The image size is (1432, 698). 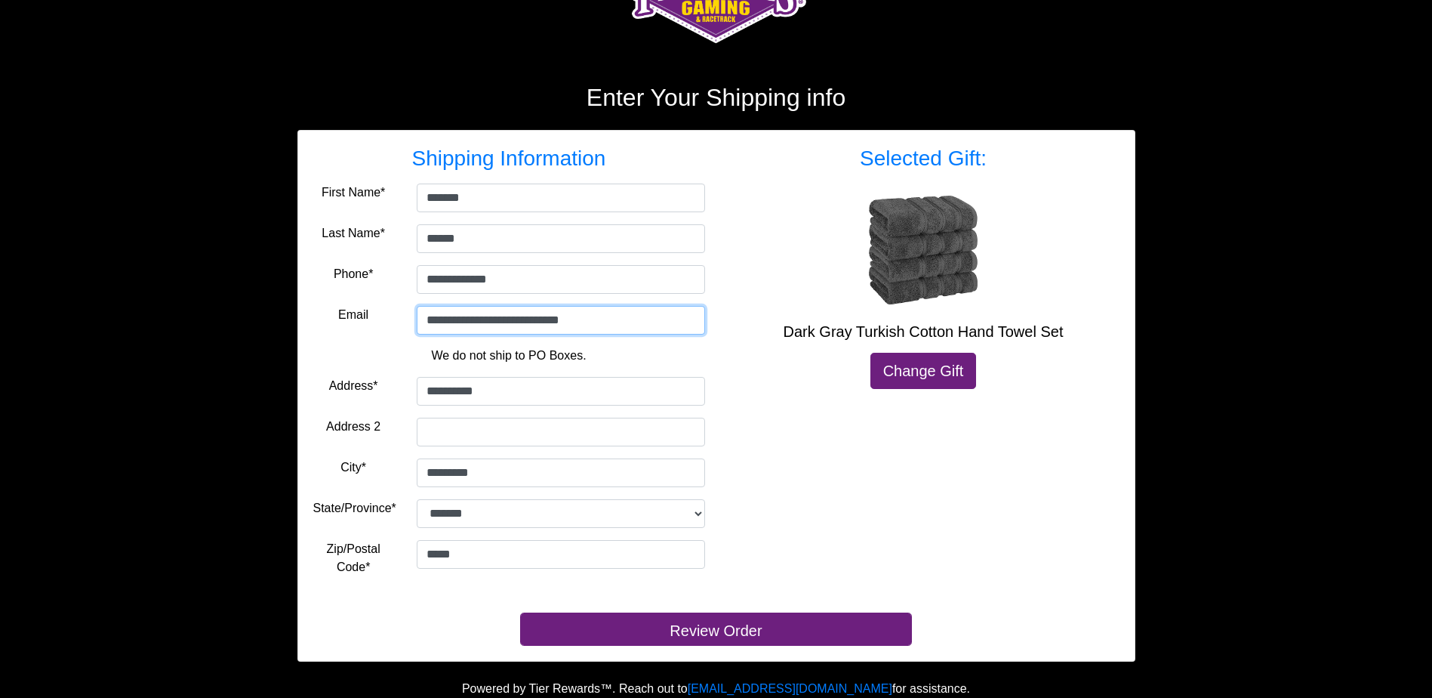 I want to click on label: State/Province*, so click(x=355, y=508).